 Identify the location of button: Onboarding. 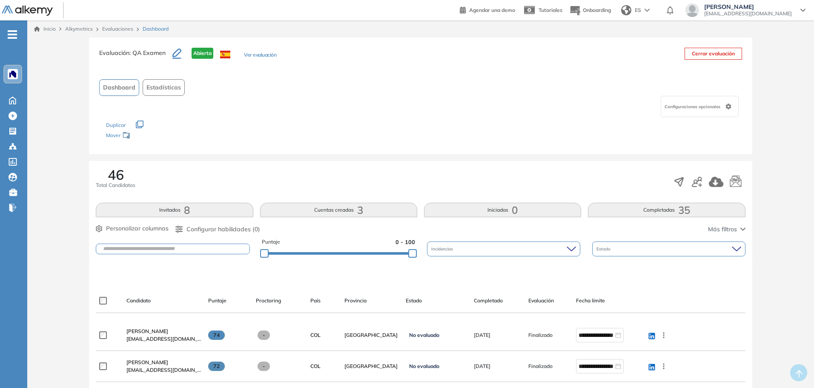
(590, 10).